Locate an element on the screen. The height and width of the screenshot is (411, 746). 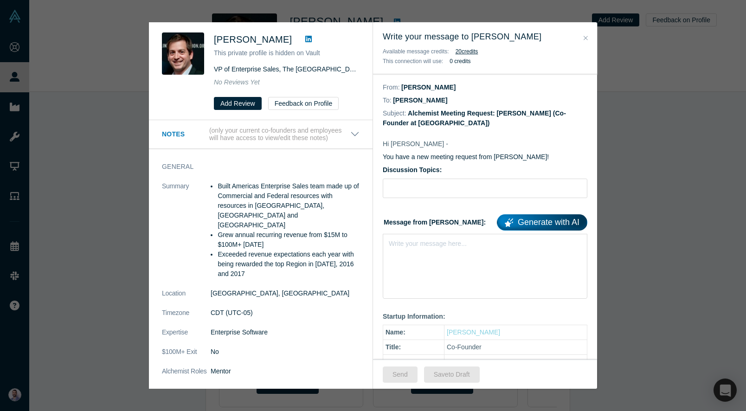
button: 20credits is located at coordinates (466, 51).